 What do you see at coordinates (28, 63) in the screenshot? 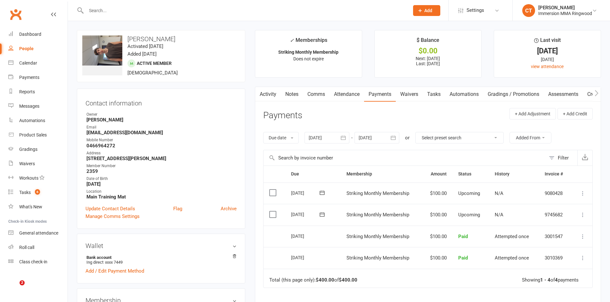
I see `div: Calendar` at bounding box center [28, 63].